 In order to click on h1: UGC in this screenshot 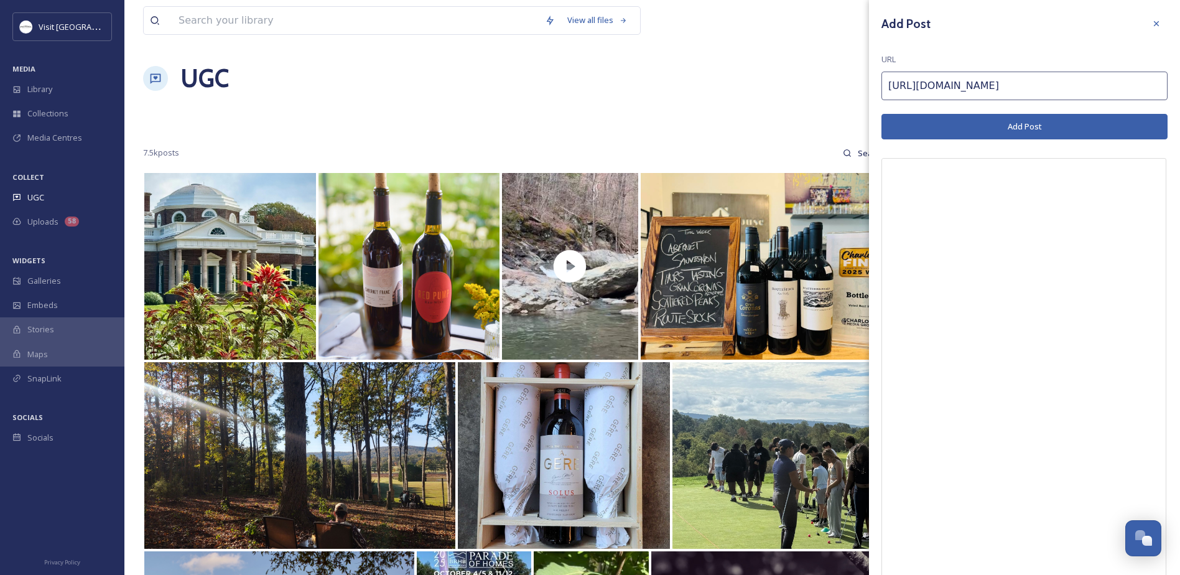, I will do `click(205, 78)`.